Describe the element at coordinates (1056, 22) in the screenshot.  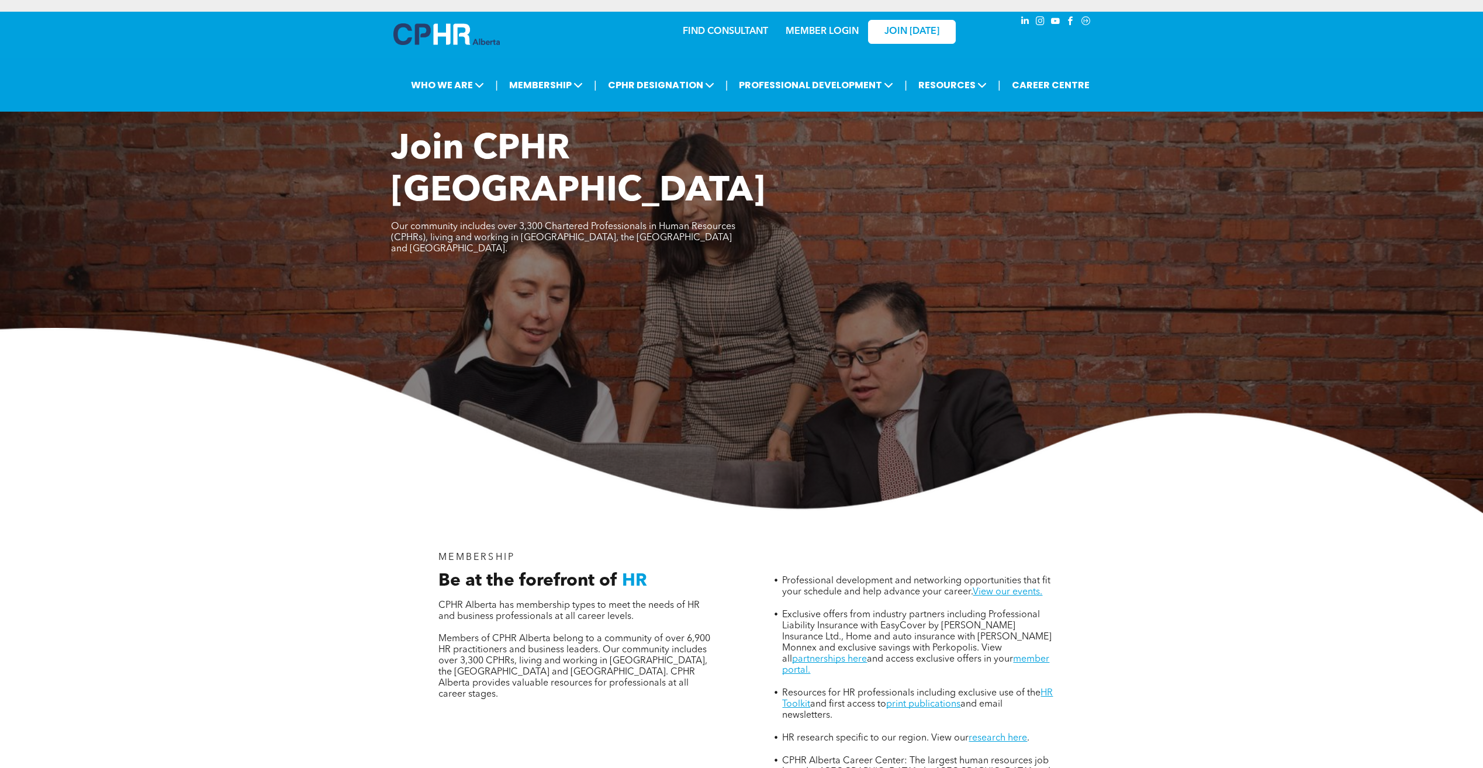
I see `a: youtube` at that location.